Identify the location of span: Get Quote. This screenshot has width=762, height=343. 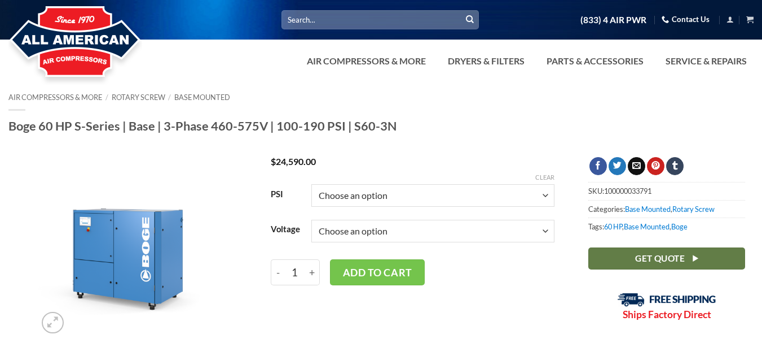
(660, 258).